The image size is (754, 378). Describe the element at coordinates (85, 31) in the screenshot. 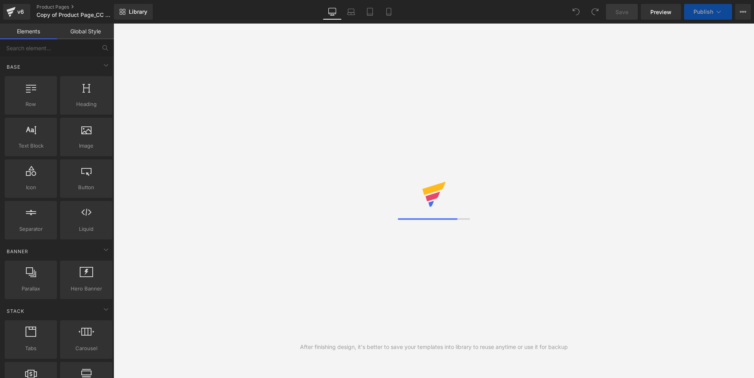

I see `a: Global Style` at that location.